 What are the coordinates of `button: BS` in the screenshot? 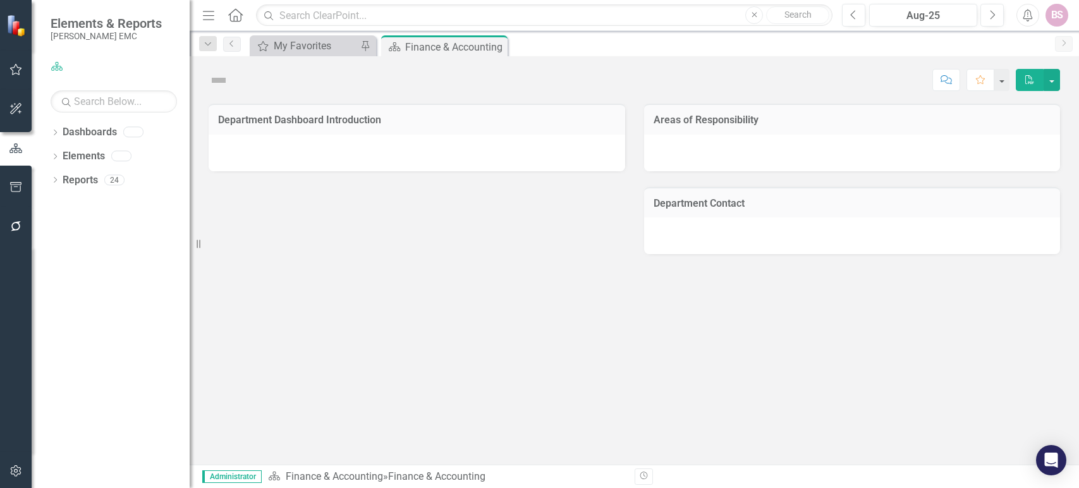 It's located at (1057, 15).